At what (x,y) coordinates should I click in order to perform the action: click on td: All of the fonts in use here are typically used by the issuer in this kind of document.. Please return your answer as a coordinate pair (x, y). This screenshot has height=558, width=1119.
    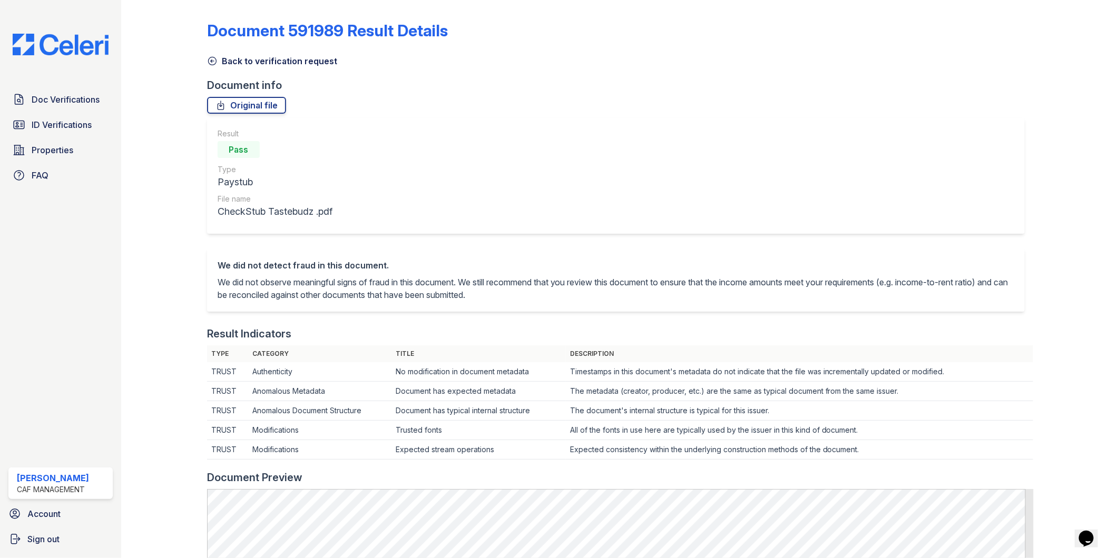
    Looking at the image, I should click on (799, 430).